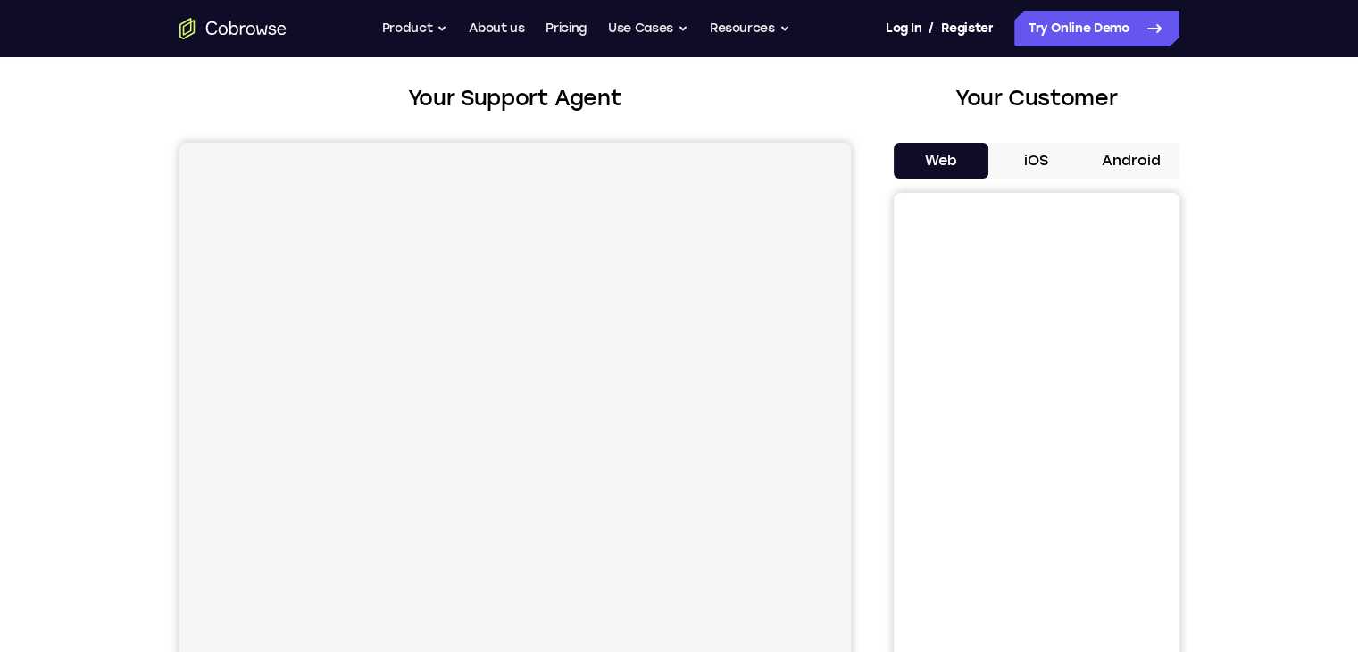  I want to click on h2: Your Customer, so click(1037, 98).